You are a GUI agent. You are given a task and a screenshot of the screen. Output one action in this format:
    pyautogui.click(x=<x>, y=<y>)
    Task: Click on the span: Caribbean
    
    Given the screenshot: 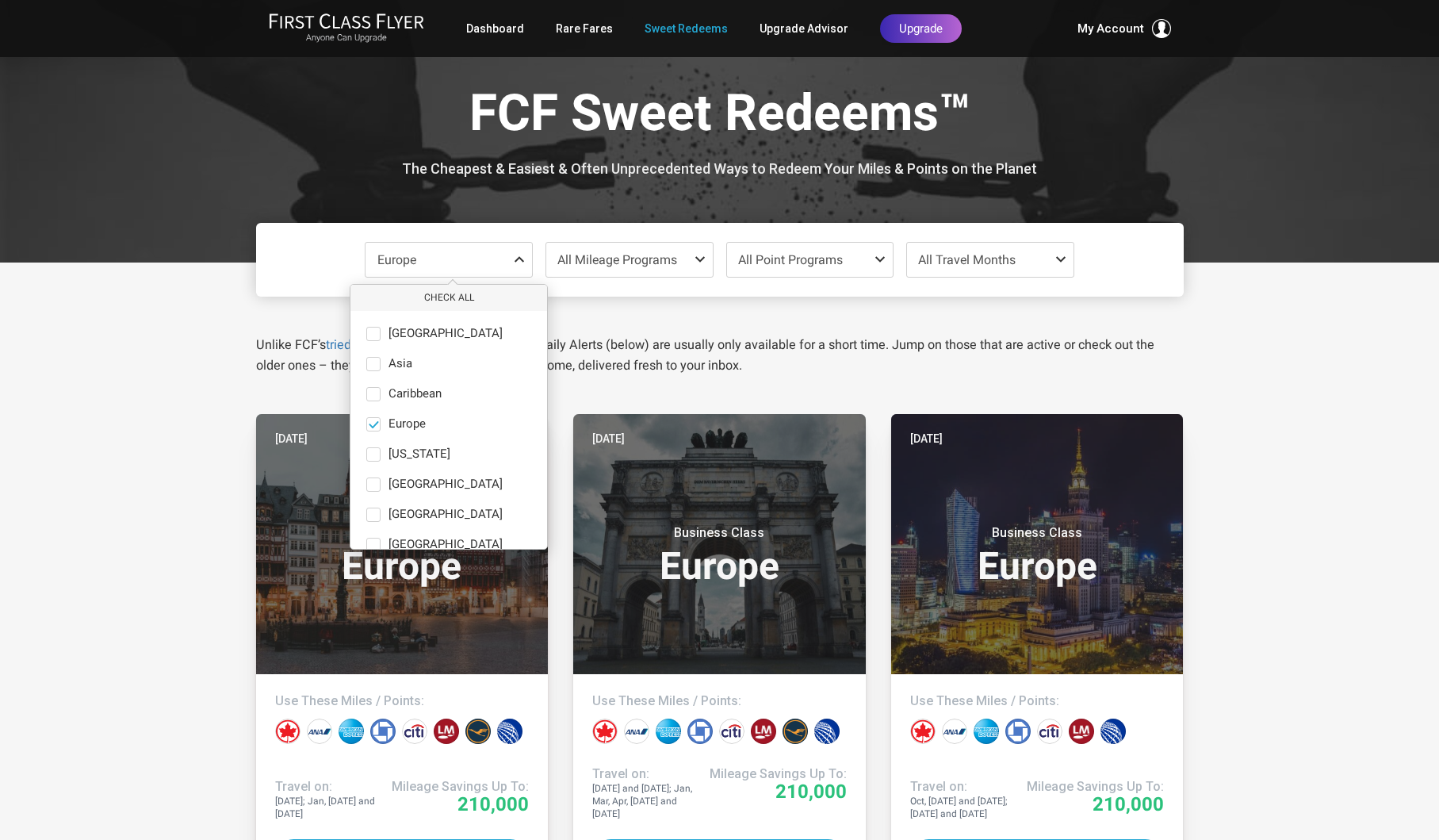 What is the action you would take?
    pyautogui.click(x=414, y=394)
    